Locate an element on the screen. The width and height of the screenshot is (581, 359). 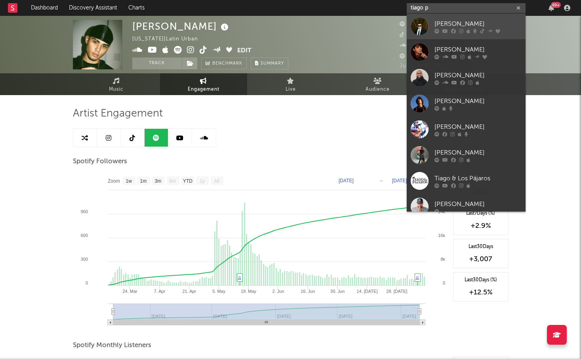
div: 99 + is located at coordinates (556, 5).